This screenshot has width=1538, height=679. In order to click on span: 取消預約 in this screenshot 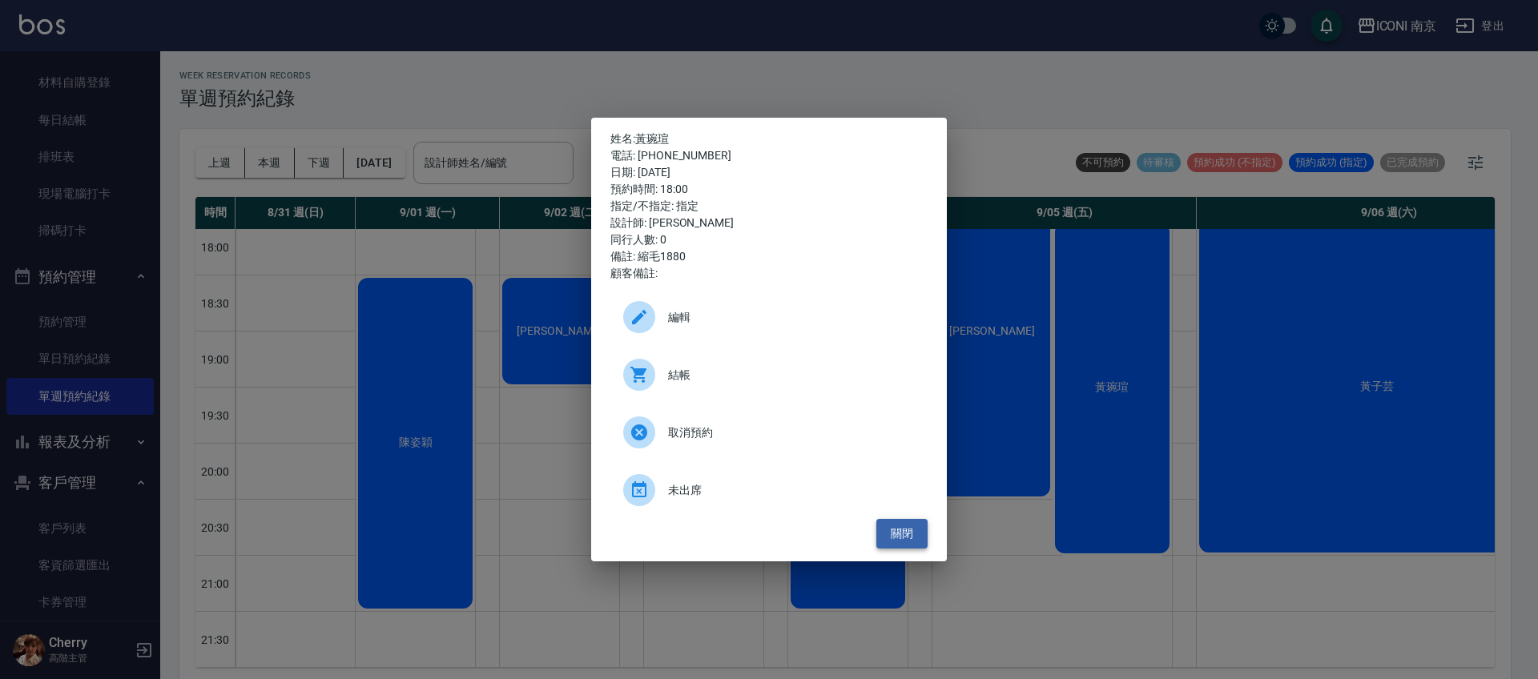, I will do `click(791, 433)`.